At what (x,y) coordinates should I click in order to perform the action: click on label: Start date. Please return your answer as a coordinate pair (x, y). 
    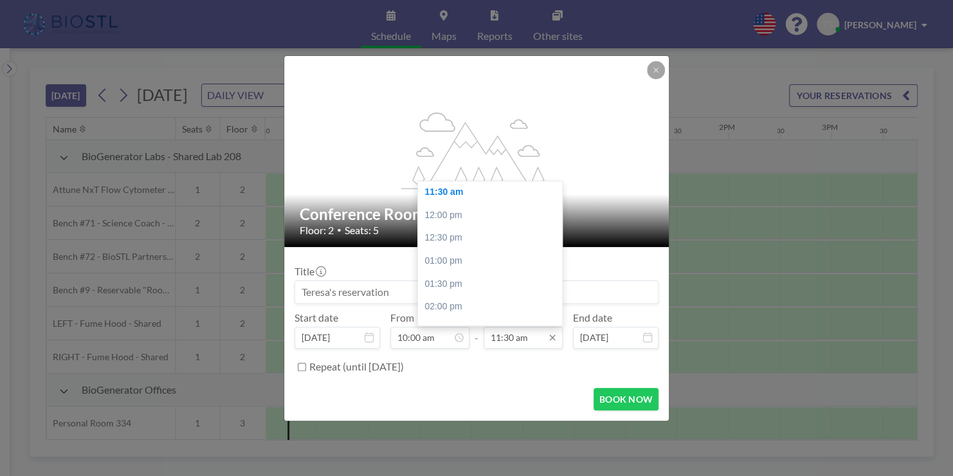
    Looking at the image, I should click on (316, 318).